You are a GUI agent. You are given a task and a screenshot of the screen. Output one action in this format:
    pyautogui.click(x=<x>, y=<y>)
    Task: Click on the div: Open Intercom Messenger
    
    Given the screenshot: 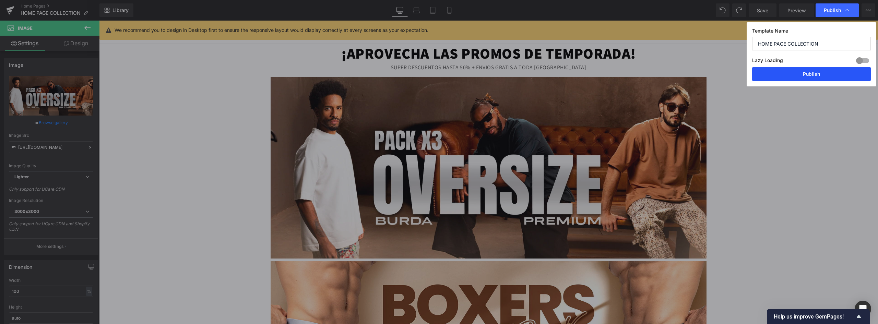 What is the action you would take?
    pyautogui.click(x=862, y=309)
    